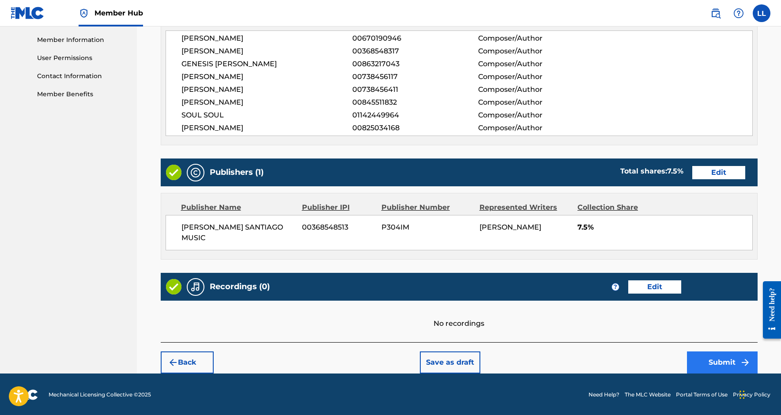 Image resolution: width=781 pixels, height=415 pixels. What do you see at coordinates (759, 394) in the screenshot?
I see `div: Widget de chat` at bounding box center [759, 394].